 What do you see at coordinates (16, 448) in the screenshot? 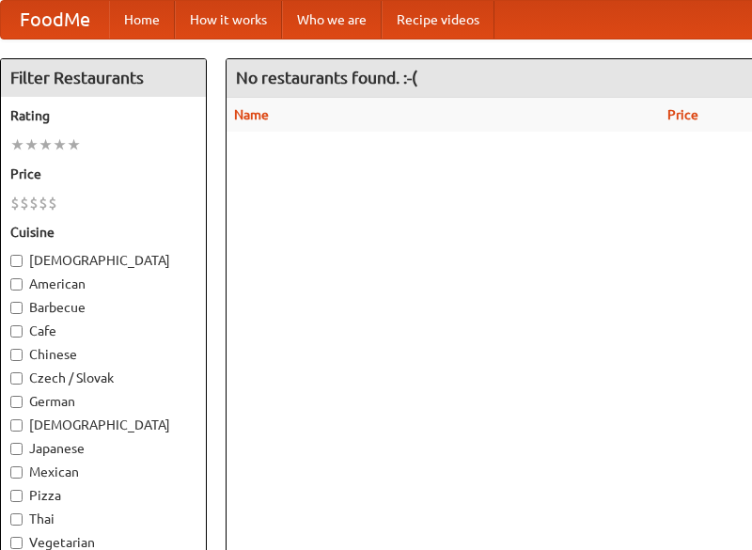
I see `input: Japanese` at bounding box center [16, 448].